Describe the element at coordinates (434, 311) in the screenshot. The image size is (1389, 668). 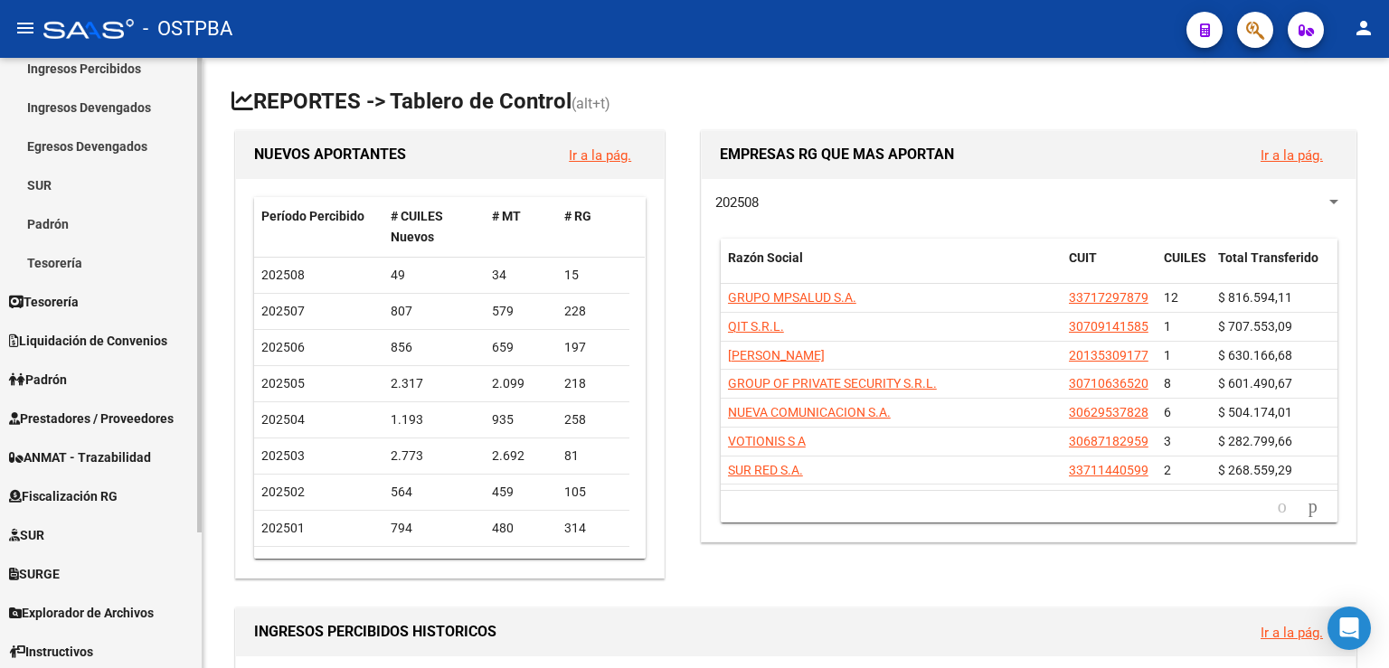
I see `div: 807` at that location.